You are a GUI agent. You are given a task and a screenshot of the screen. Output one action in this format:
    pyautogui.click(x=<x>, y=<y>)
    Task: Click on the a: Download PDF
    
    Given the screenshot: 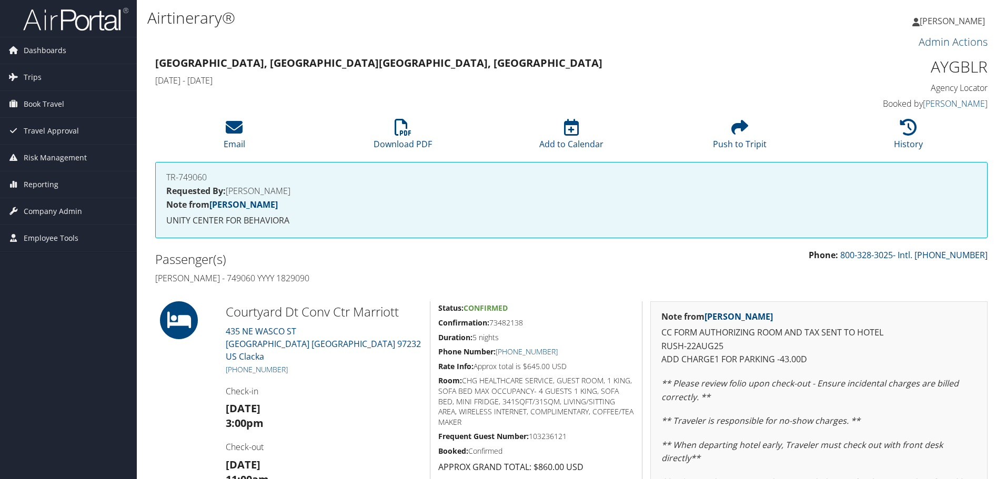 What is the action you would take?
    pyautogui.click(x=403, y=137)
    